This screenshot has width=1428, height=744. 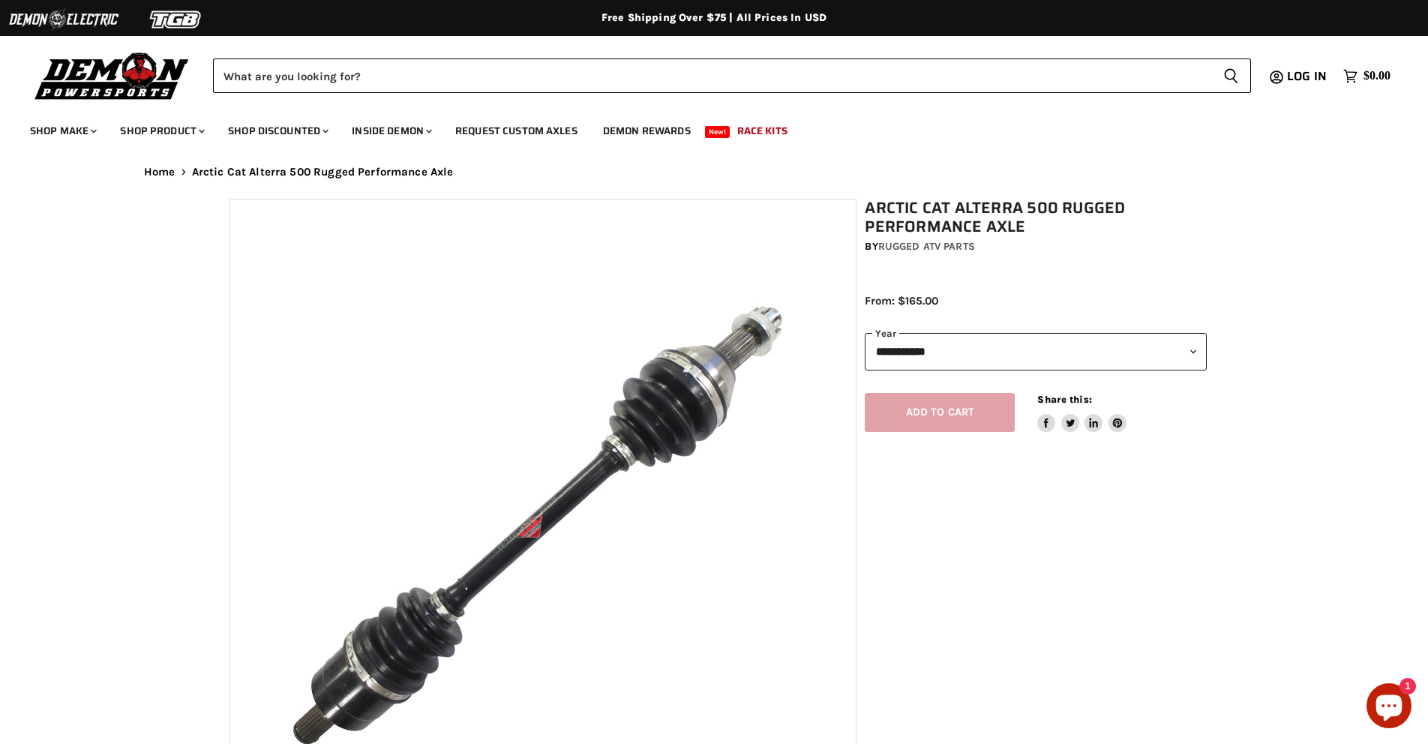 I want to click on a: Rugged ATV Parts, so click(x=926, y=246).